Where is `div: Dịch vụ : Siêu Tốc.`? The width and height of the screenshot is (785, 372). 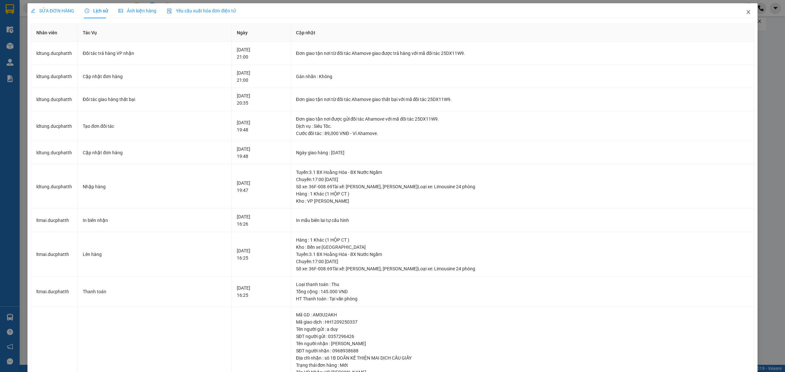
div: Dịch vụ : Siêu Tốc. is located at coordinates (522, 126).